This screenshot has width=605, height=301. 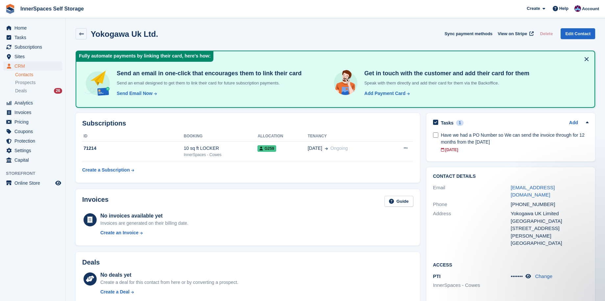 What do you see at coordinates (445, 73) in the screenshot?
I see `h4: Get in touch with the customer and add their card for them` at bounding box center [445, 73].